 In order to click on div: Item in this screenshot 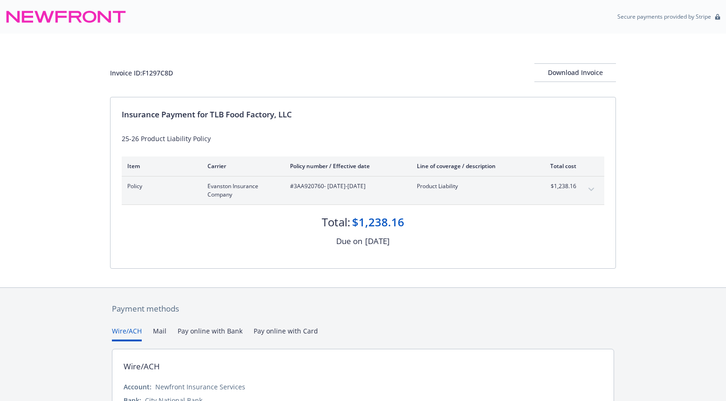, I will do `click(160, 166)`.